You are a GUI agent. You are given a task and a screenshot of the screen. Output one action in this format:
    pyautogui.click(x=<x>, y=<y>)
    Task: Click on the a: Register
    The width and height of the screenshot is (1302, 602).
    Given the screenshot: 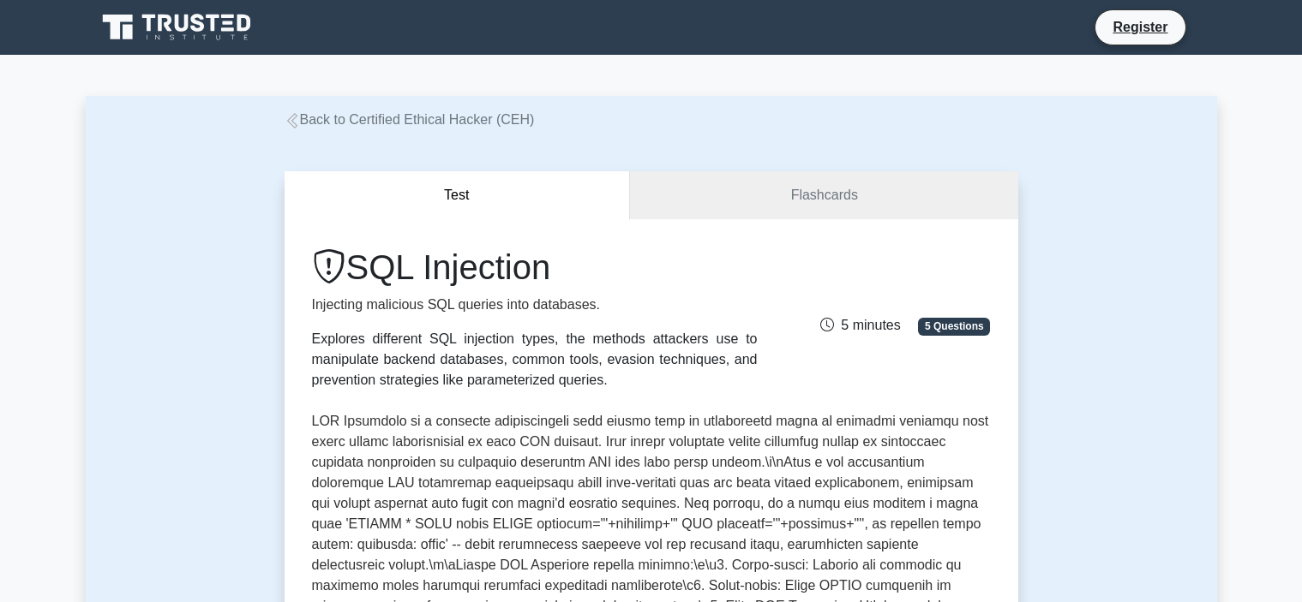 What is the action you would take?
    pyautogui.click(x=1140, y=27)
    